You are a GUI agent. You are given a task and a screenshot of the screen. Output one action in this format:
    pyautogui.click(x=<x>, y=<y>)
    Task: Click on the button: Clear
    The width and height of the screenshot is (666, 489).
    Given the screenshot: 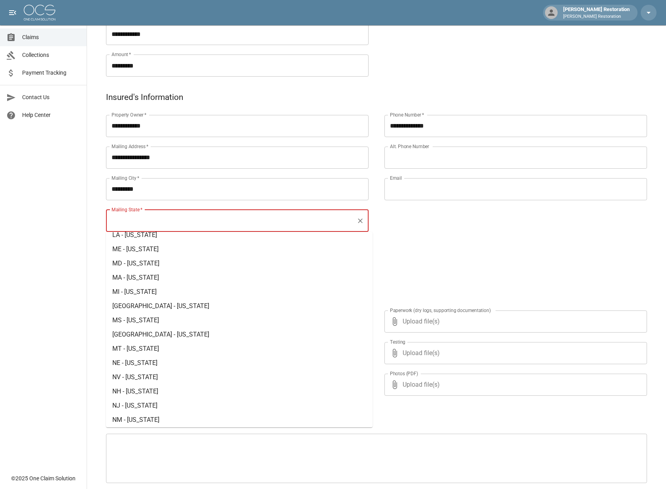 What is the action you would take?
    pyautogui.click(x=360, y=221)
    